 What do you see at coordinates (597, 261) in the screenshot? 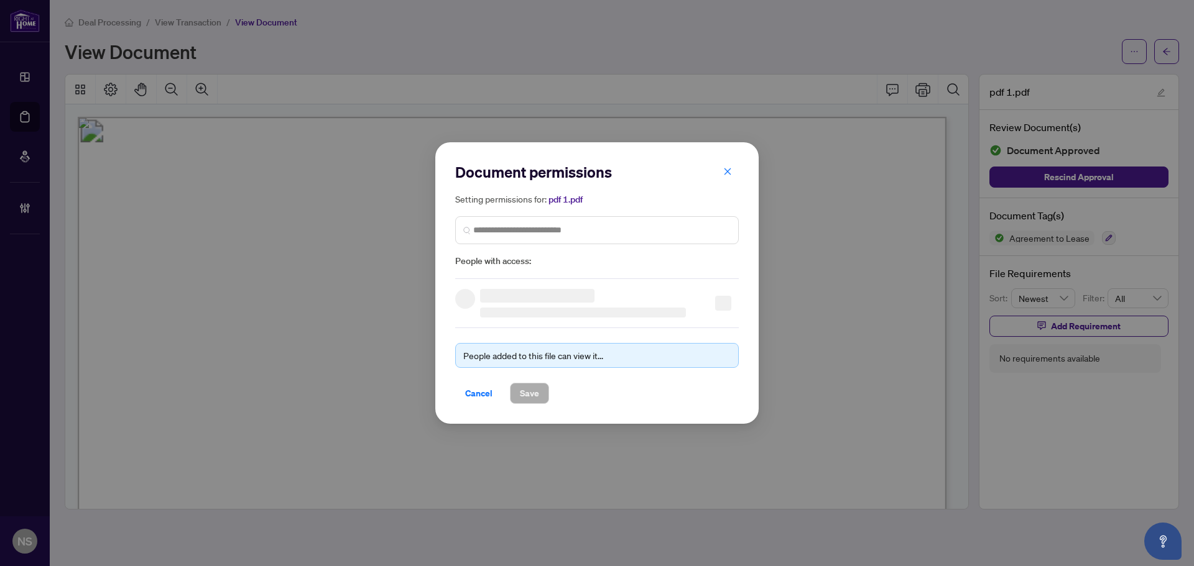
I see `span: People with access:` at bounding box center [597, 261].